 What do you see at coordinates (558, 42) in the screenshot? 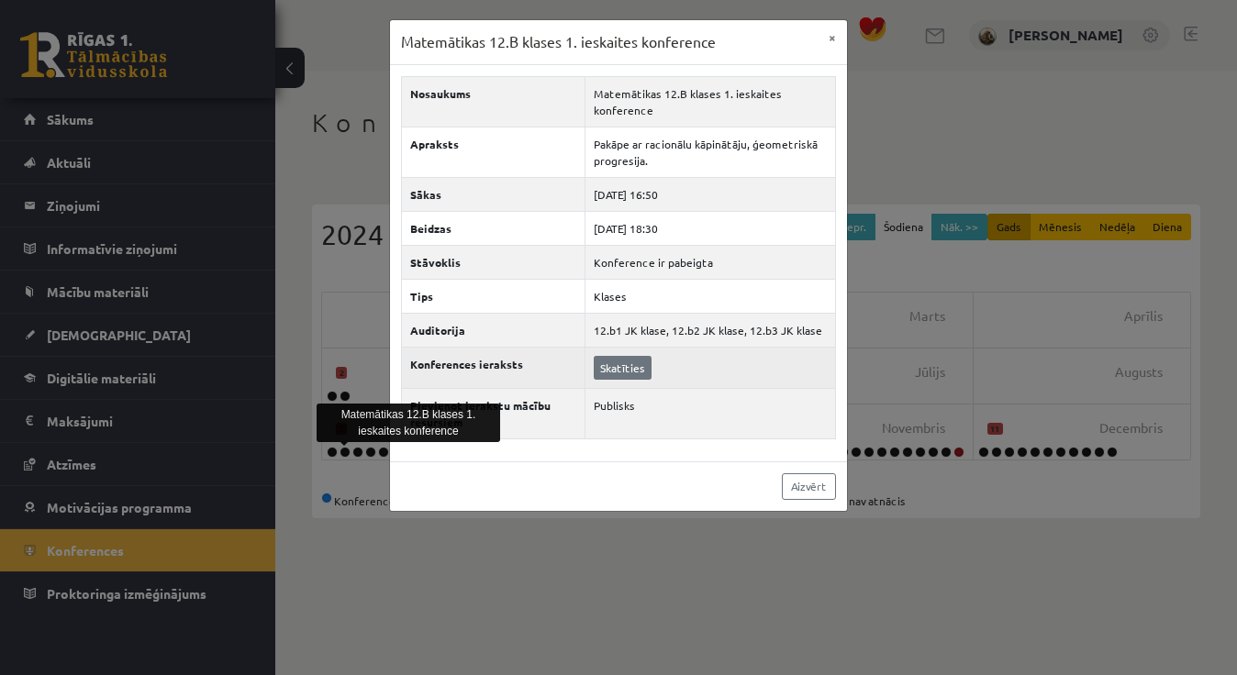
I see `h3: Matemātikas 12.B klases 1. ieskaites konference` at bounding box center [558, 42].